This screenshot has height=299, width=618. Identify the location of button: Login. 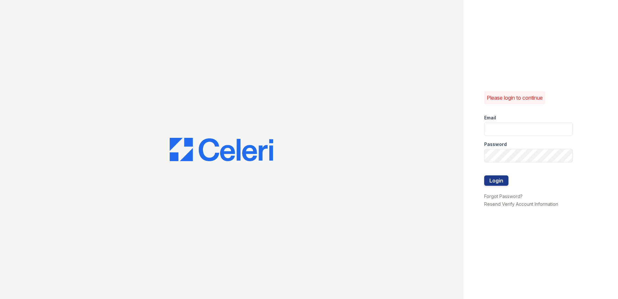
(496, 180).